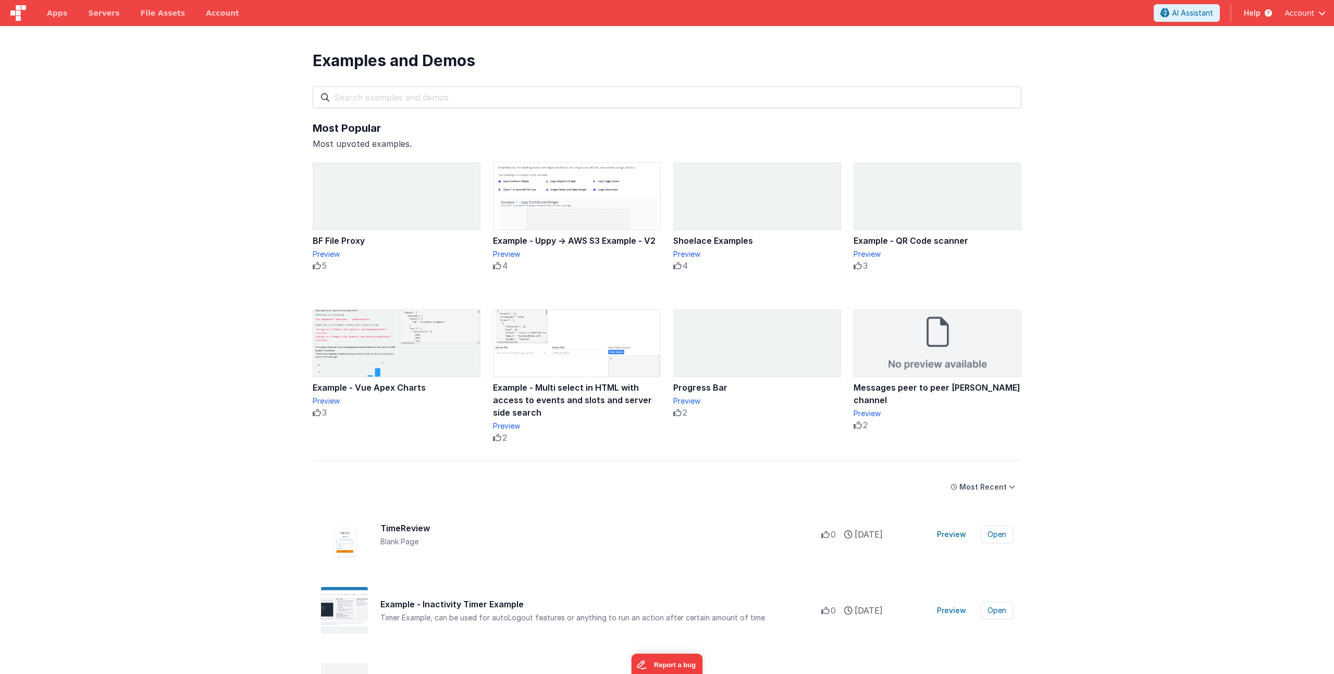 The width and height of the screenshot is (1334, 674). What do you see at coordinates (938, 241) in the screenshot?
I see `div: Example - QR Code scanner` at bounding box center [938, 241].